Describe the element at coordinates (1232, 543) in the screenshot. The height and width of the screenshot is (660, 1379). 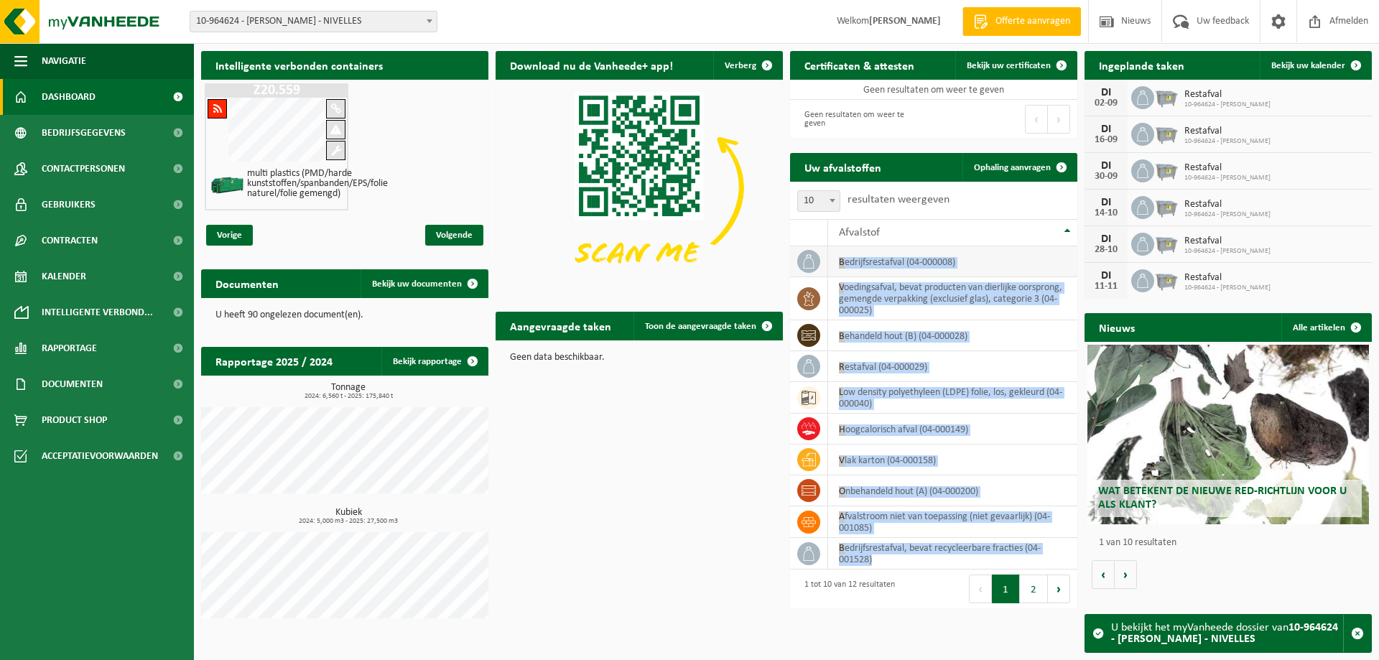
I see `p: 1 van 10 resultaten` at that location.